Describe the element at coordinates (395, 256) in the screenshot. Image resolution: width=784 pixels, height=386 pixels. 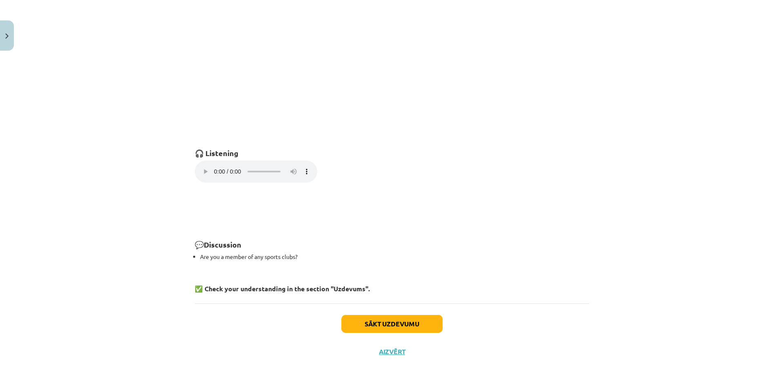
I see `li: Are you a member of any sports clubs?` at that location.